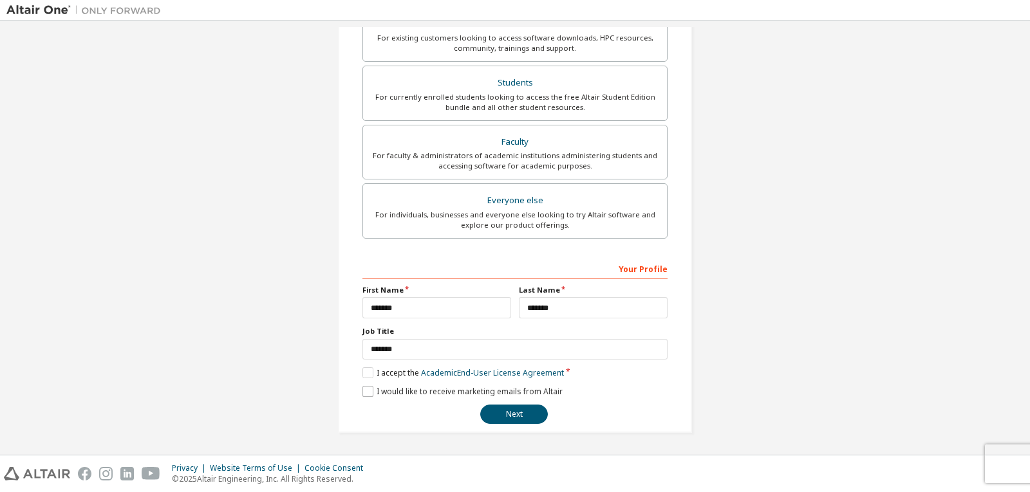 The image size is (1030, 492). What do you see at coordinates (515, 332) in the screenshot?
I see `label: Job Title` at bounding box center [515, 332].